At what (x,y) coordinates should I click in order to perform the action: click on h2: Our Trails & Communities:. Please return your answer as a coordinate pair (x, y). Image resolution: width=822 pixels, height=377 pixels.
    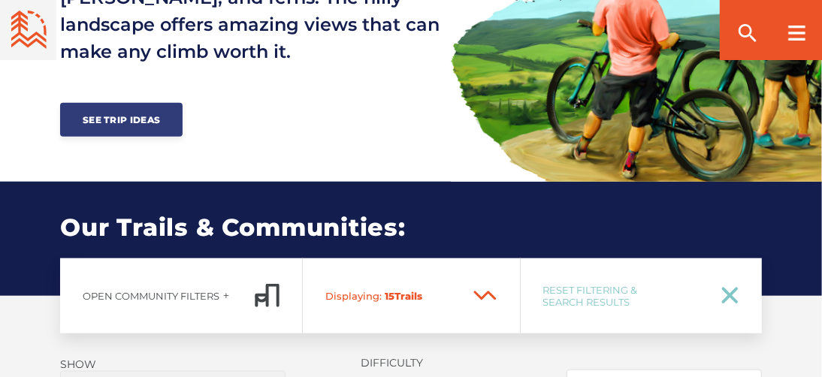
    Looking at the image, I should click on (411, 239).